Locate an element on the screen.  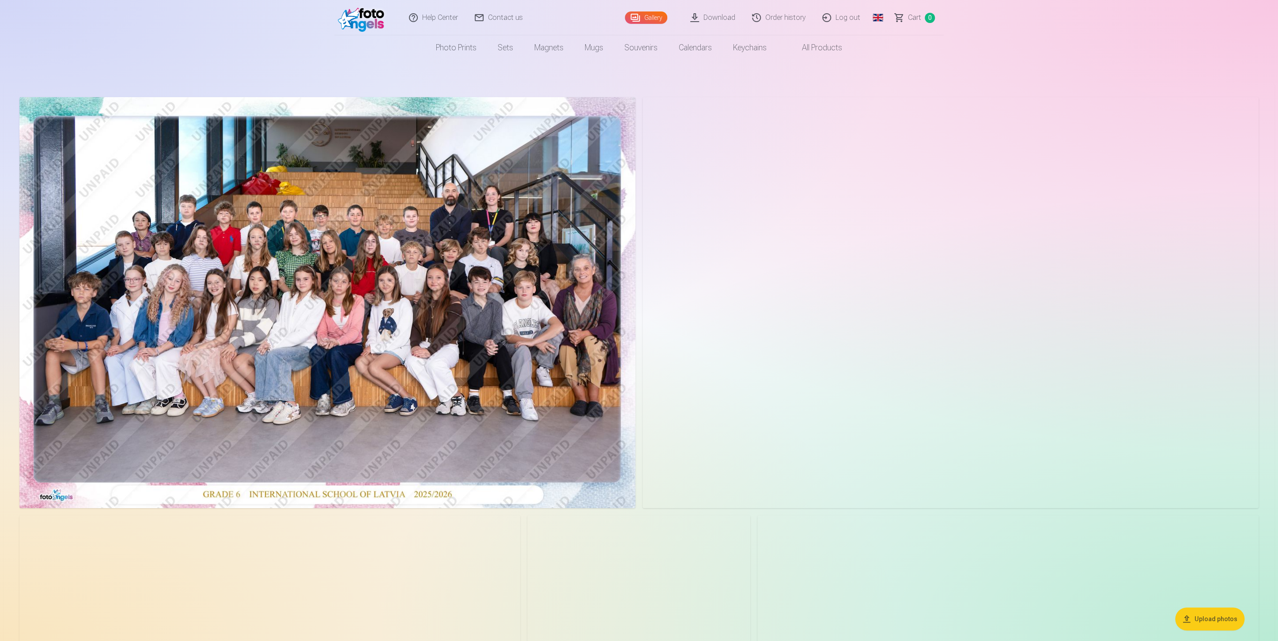
a: Sets is located at coordinates (505, 48).